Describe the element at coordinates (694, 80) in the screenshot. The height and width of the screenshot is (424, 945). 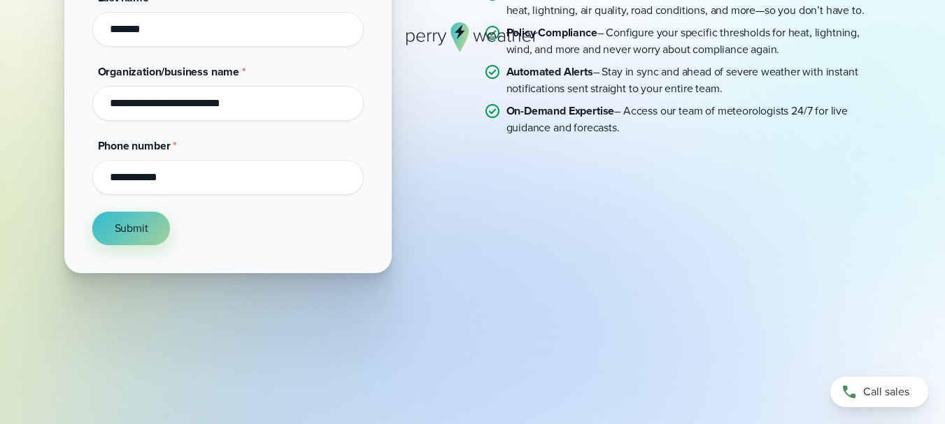
I see `p: – Stay in sync and ahead of severe weather with instant notifications sent straight to your entir...` at that location.